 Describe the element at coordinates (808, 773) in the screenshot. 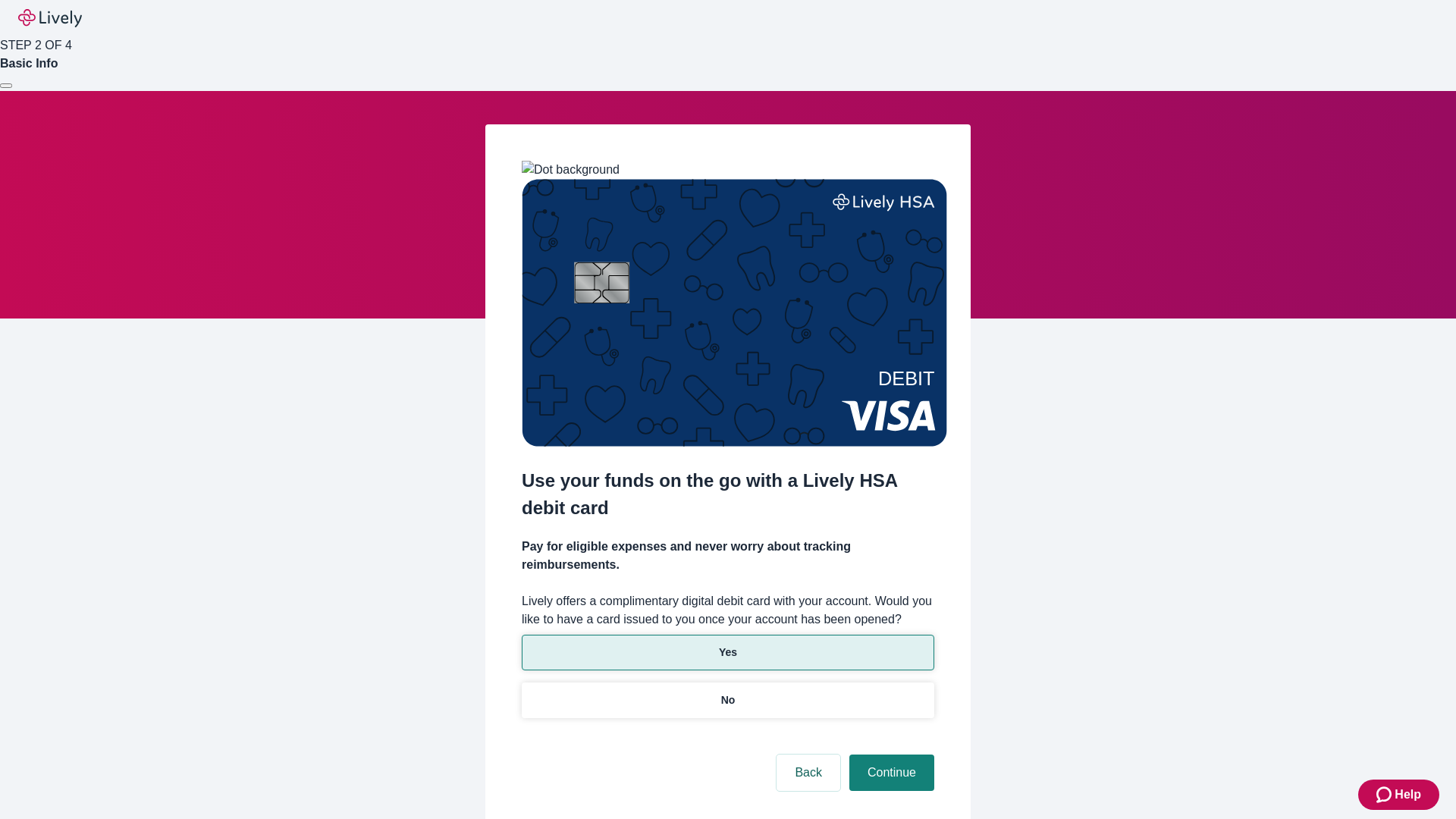

I see `button: Back` at that location.